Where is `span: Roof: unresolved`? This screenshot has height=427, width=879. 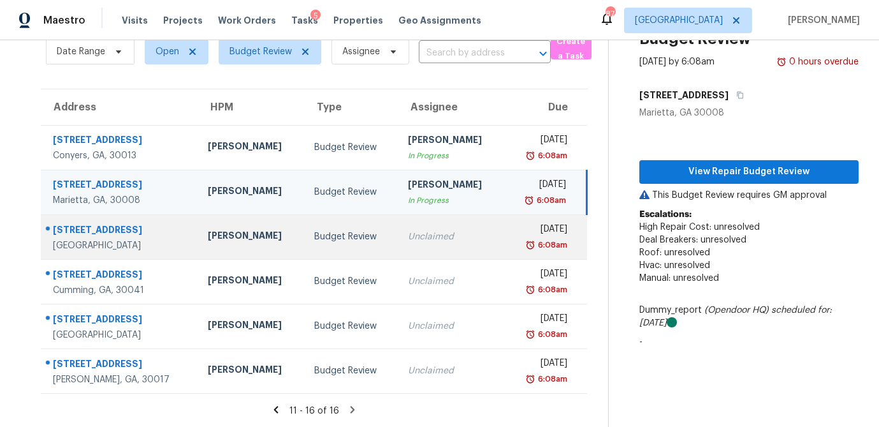
span: Roof: unresolved is located at coordinates (675, 253).